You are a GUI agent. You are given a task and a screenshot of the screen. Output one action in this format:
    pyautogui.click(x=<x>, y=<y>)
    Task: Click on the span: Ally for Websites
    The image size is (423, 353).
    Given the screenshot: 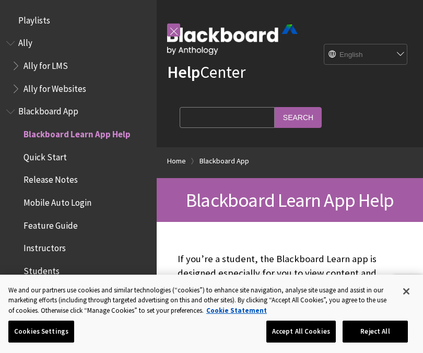 What is the action you would take?
    pyautogui.click(x=55, y=87)
    